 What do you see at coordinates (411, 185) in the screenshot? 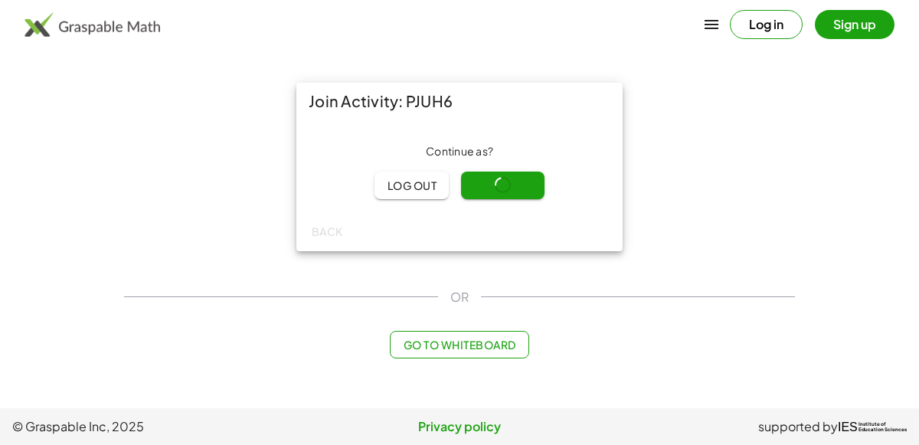
I see `span: Log out` at bounding box center [411, 185].